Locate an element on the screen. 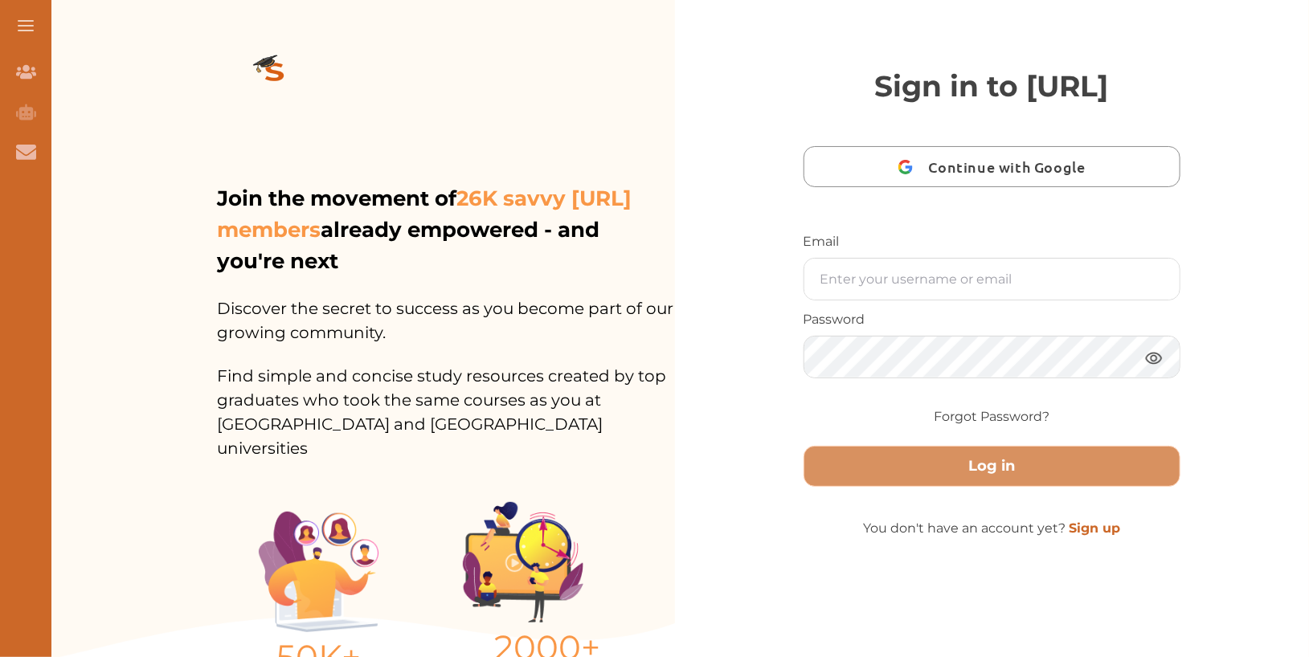 The image size is (1309, 657). button: Continue with Google is located at coordinates (993, 166).